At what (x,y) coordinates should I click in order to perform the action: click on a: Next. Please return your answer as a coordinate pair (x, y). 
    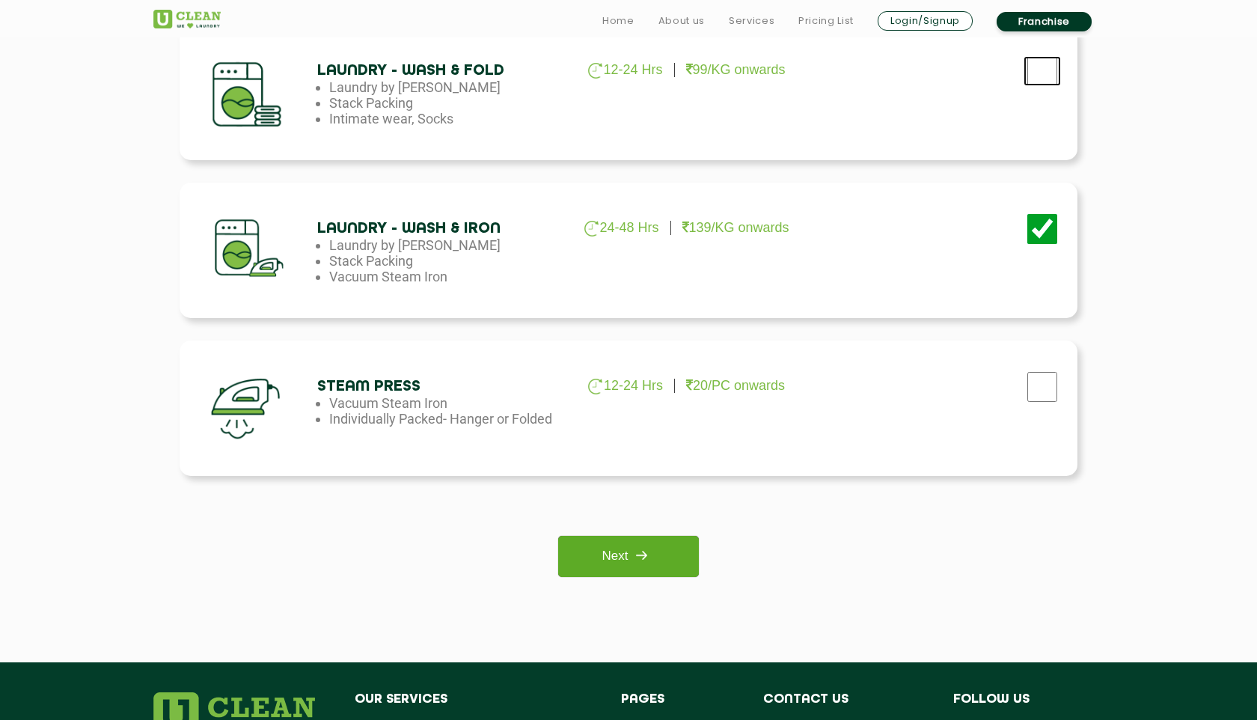
    Looking at the image, I should click on (628, 556).